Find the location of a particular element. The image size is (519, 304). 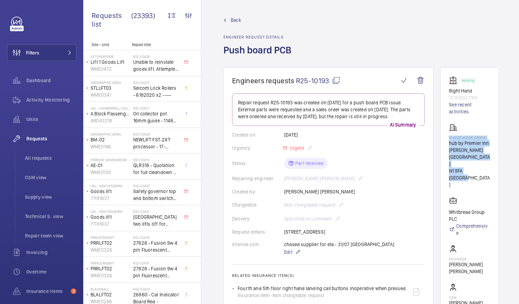

span: All requests is located at coordinates (51, 158).